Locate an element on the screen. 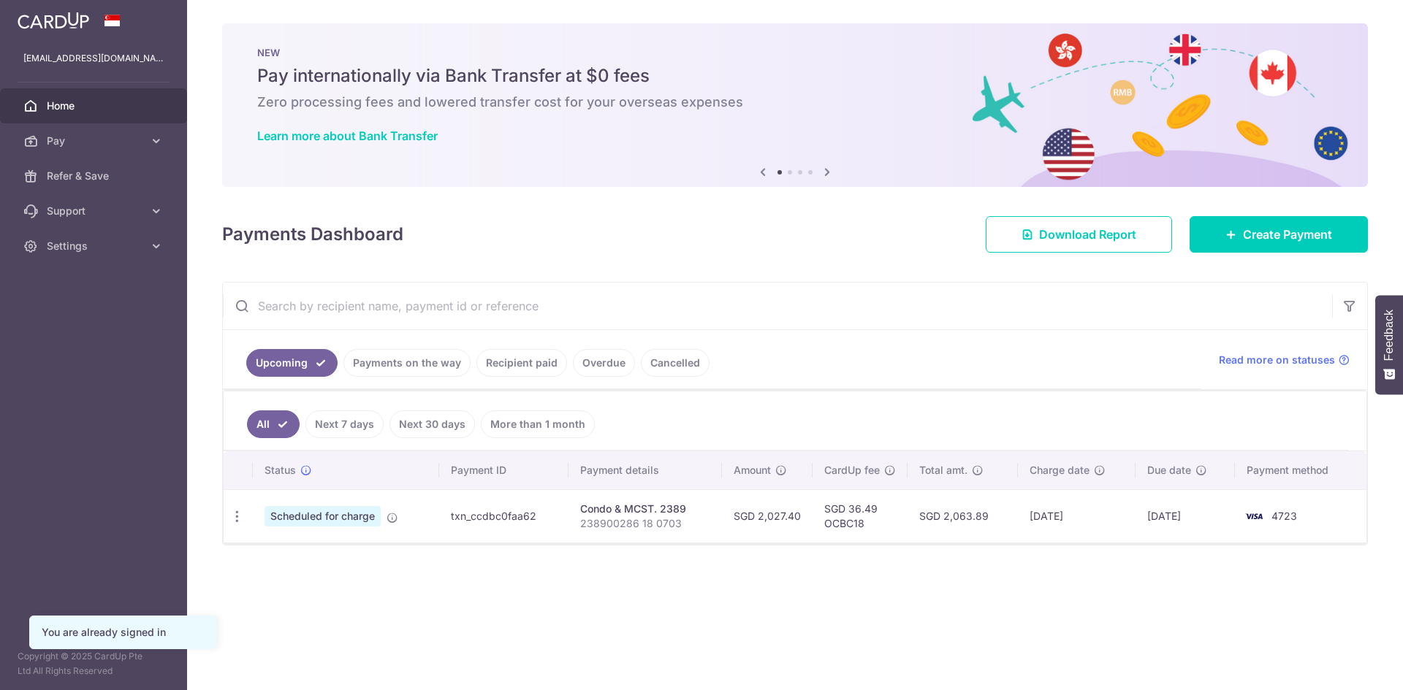 The image size is (1403, 690). td: SGD 2,063.89 is located at coordinates (962, 516).